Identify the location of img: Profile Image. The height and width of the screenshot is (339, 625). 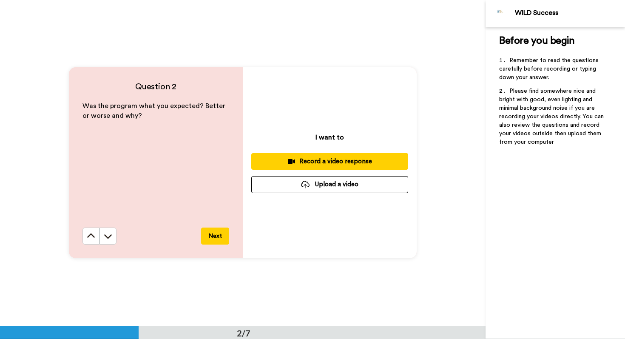
(501, 14).